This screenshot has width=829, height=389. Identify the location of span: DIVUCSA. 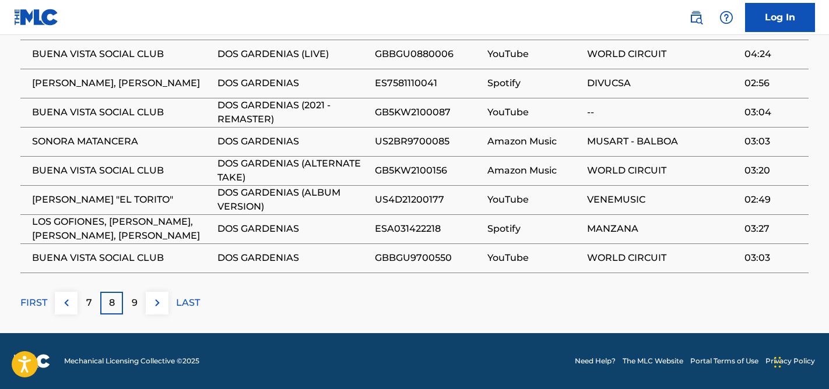
(663, 83).